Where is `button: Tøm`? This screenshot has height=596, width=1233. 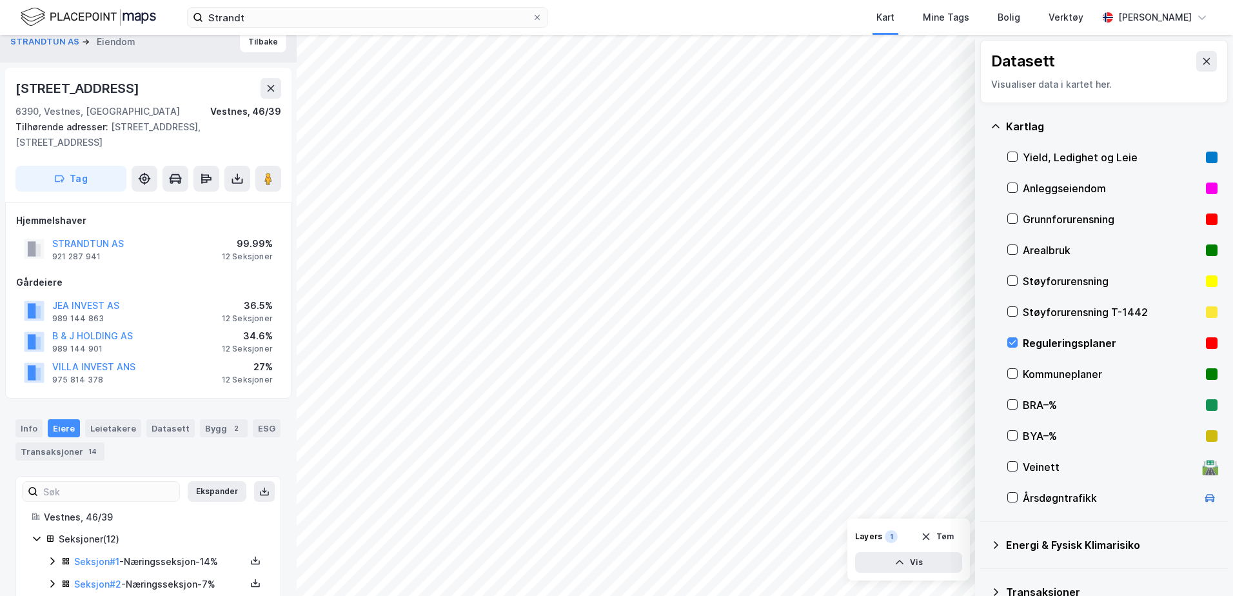 button: Tøm is located at coordinates (937, 537).